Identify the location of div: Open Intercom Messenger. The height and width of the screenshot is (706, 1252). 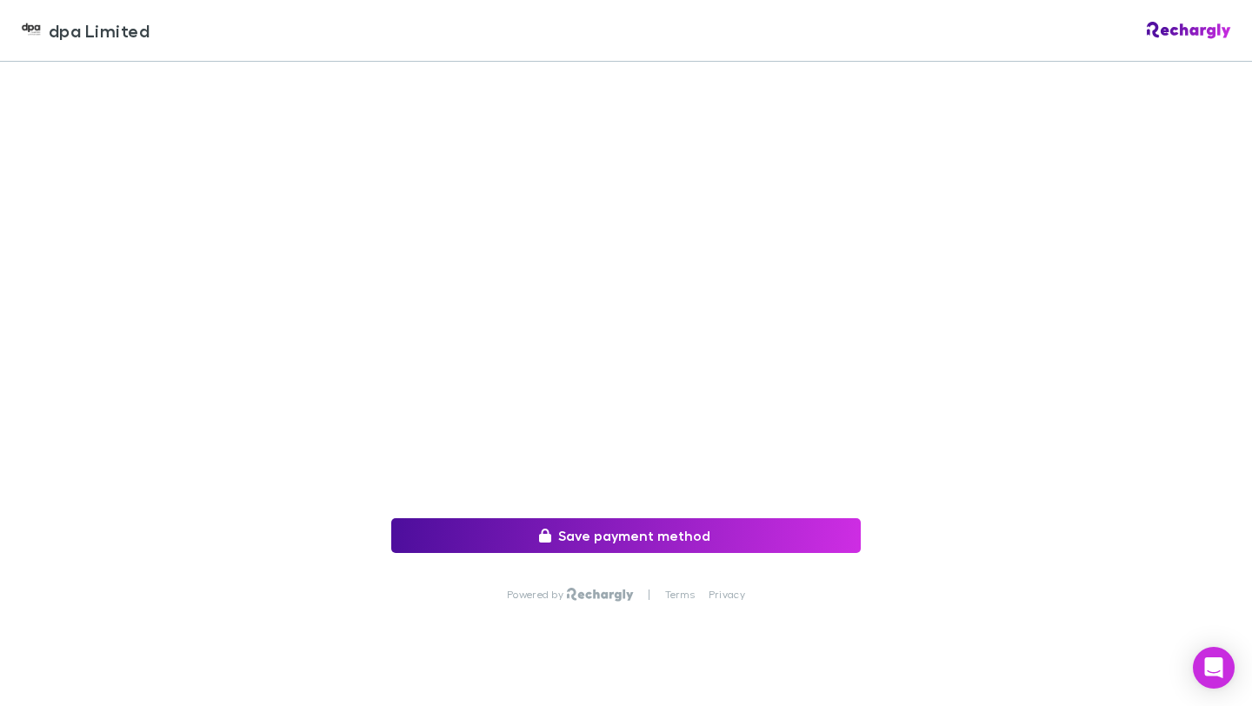
(1214, 668).